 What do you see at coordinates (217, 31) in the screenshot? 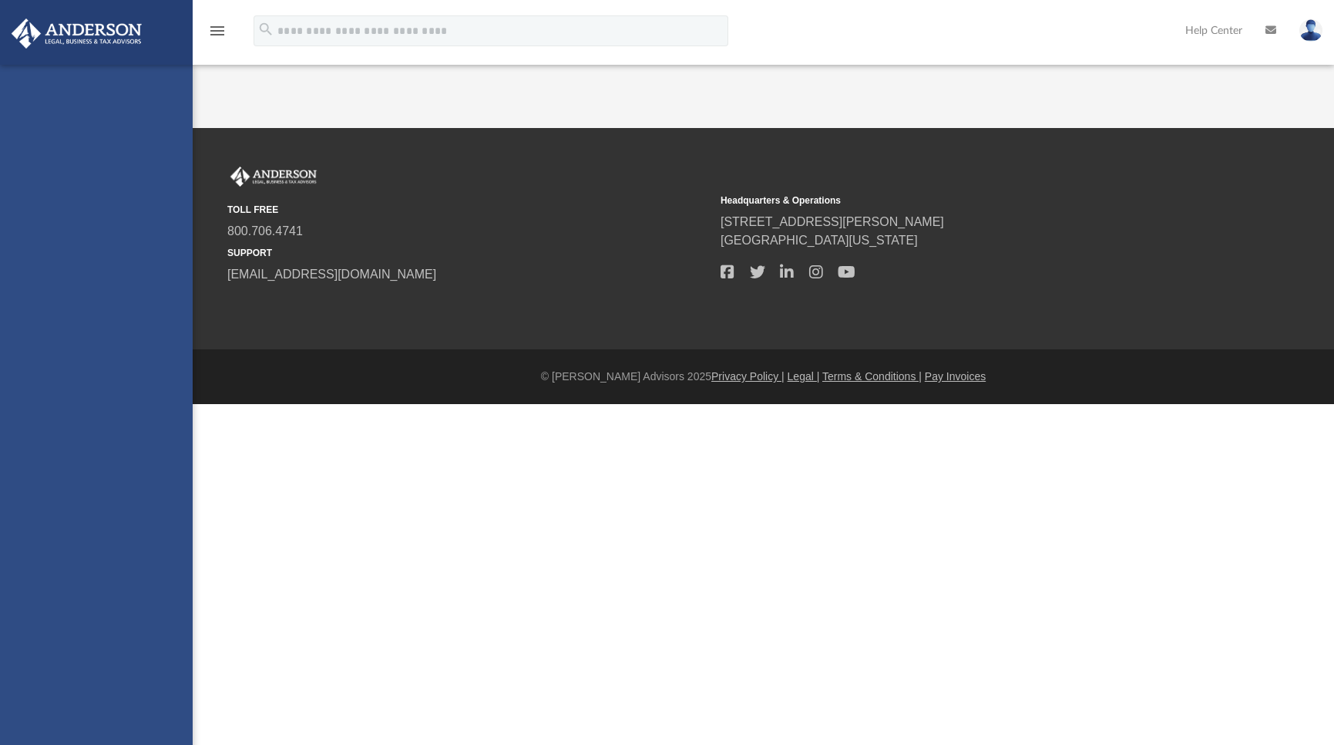
I see `i: menu` at bounding box center [217, 31].